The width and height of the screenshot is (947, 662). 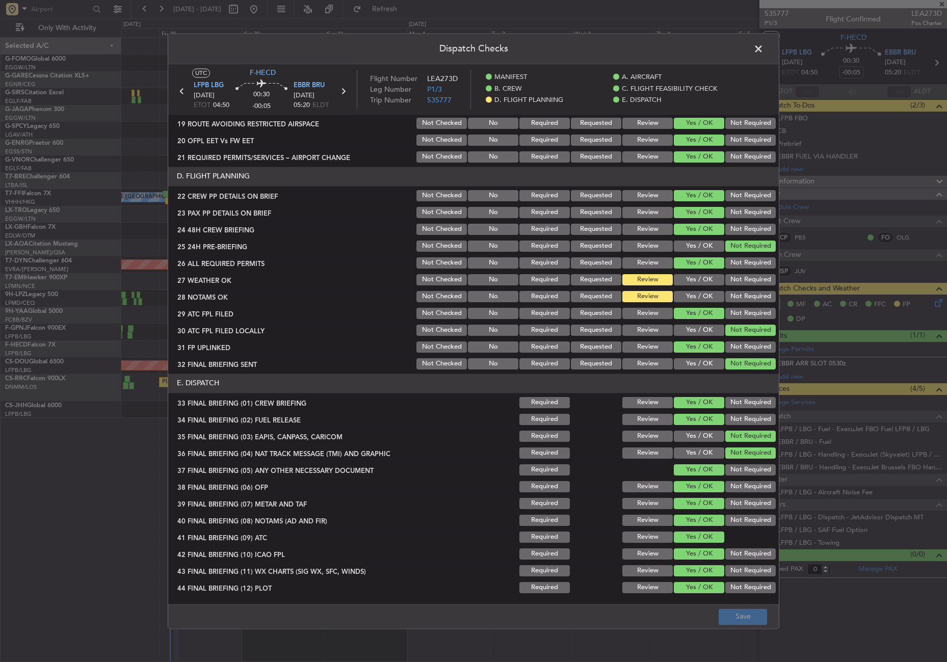 I want to click on header: Dispatch Checks, so click(x=474, y=49).